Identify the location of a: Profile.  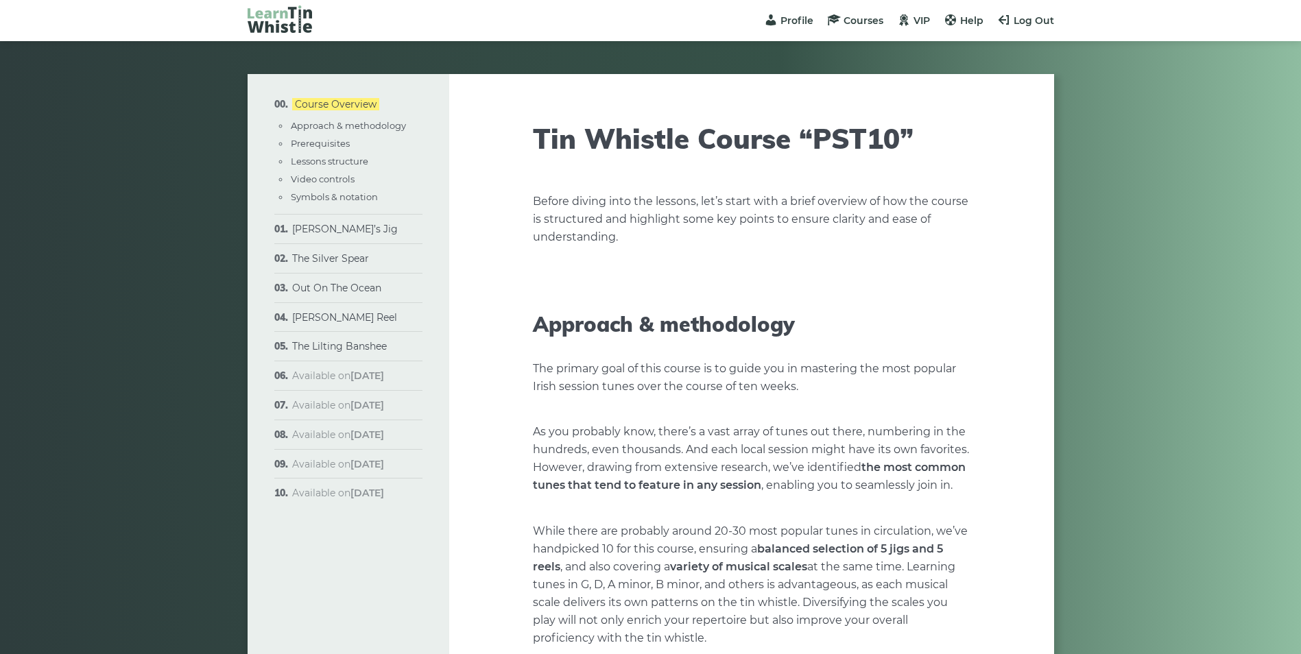
(789, 21).